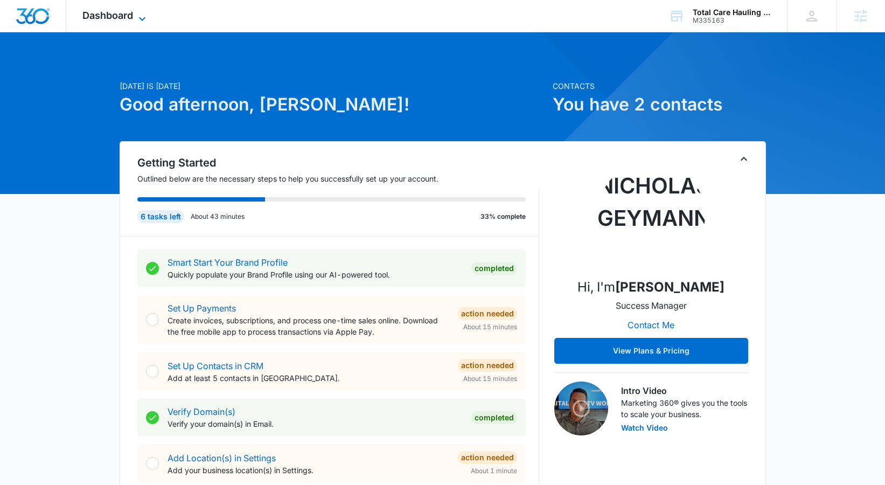 Image resolution: width=885 pixels, height=485 pixels. Describe the element at coordinates (315, 423) in the screenshot. I see `p: Verify your domain(s) in Email.` at that location.